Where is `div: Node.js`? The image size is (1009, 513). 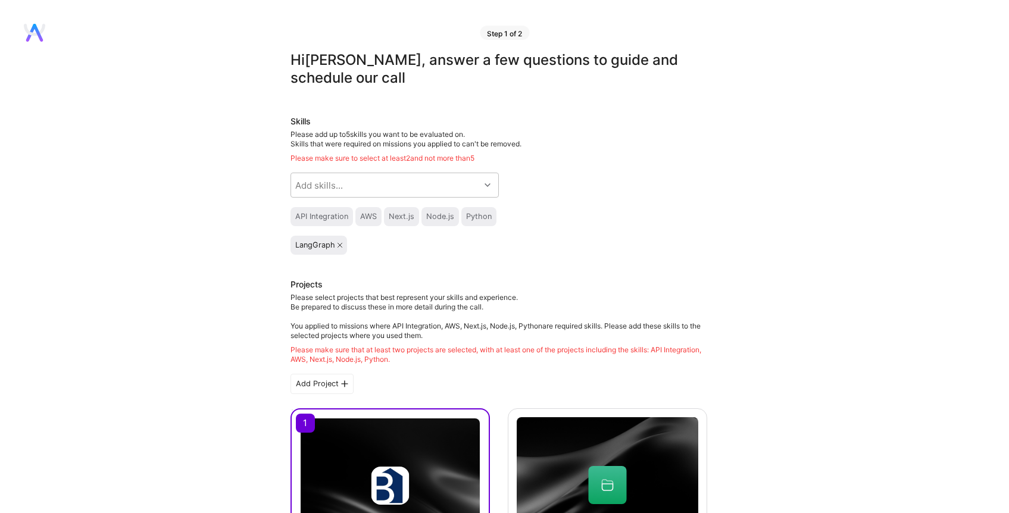
div: Node.js is located at coordinates (440, 217).